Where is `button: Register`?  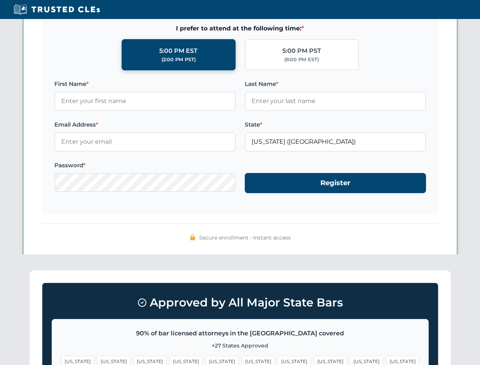
button: Register is located at coordinates (336, 183).